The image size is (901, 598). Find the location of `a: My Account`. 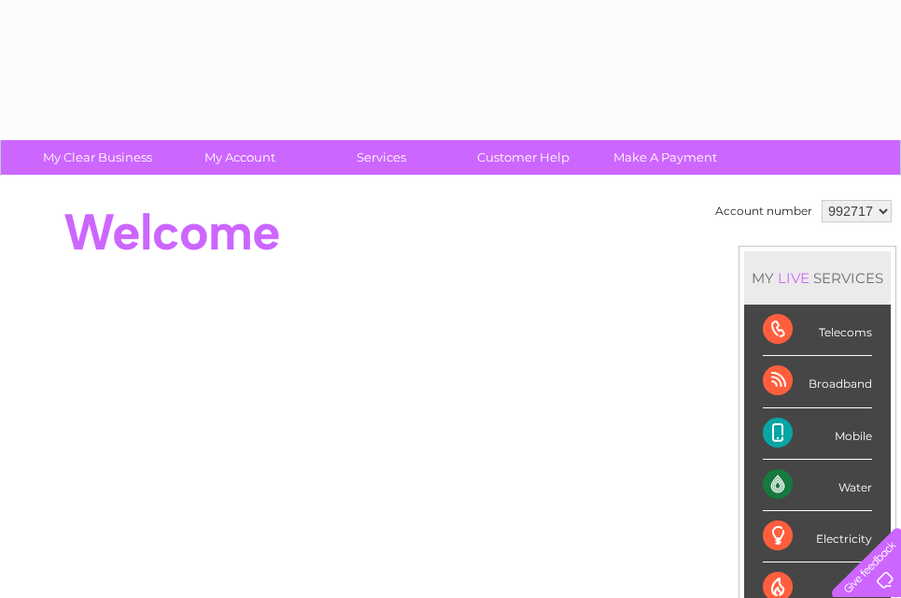

a: My Account is located at coordinates (239, 157).